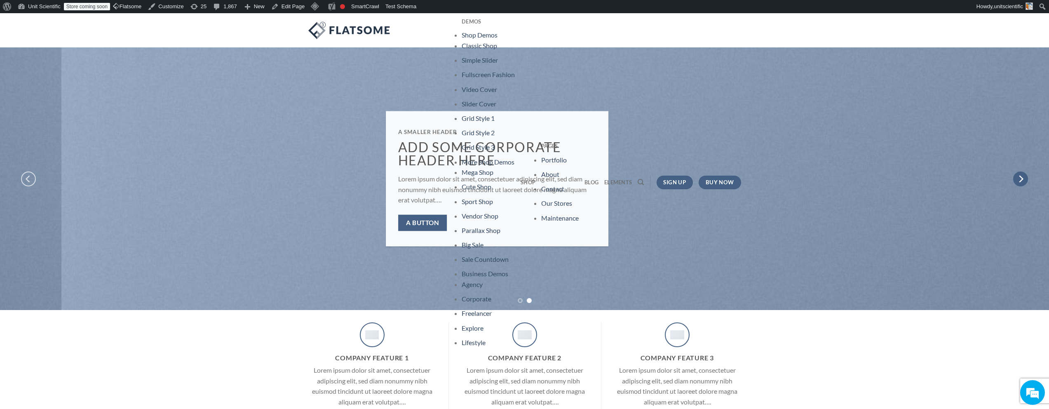 This screenshot has height=409, width=1049. What do you see at coordinates (80, 87) in the screenshot?
I see `span: UnitSci Bot Online` at bounding box center [80, 87].